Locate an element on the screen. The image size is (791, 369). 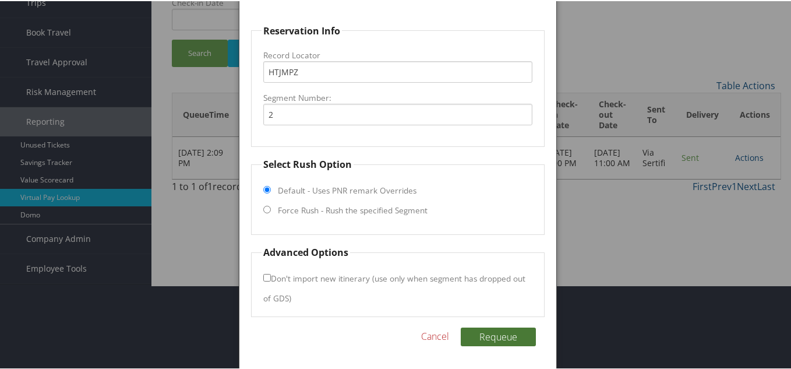
label: Don't import new itinerary (use only when segment has dropped out of GDS) is located at coordinates (395, 287).